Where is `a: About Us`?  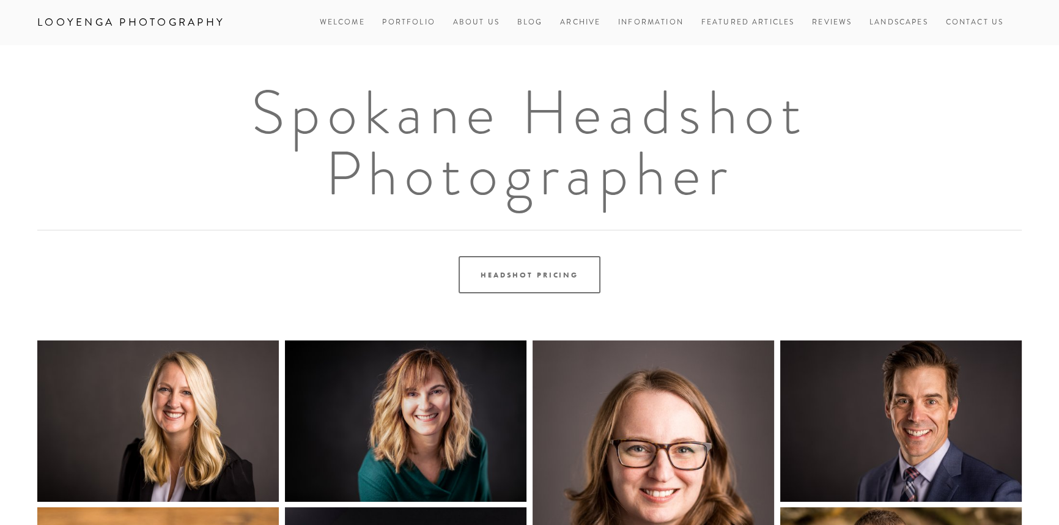
a: About Us is located at coordinates (476, 22).